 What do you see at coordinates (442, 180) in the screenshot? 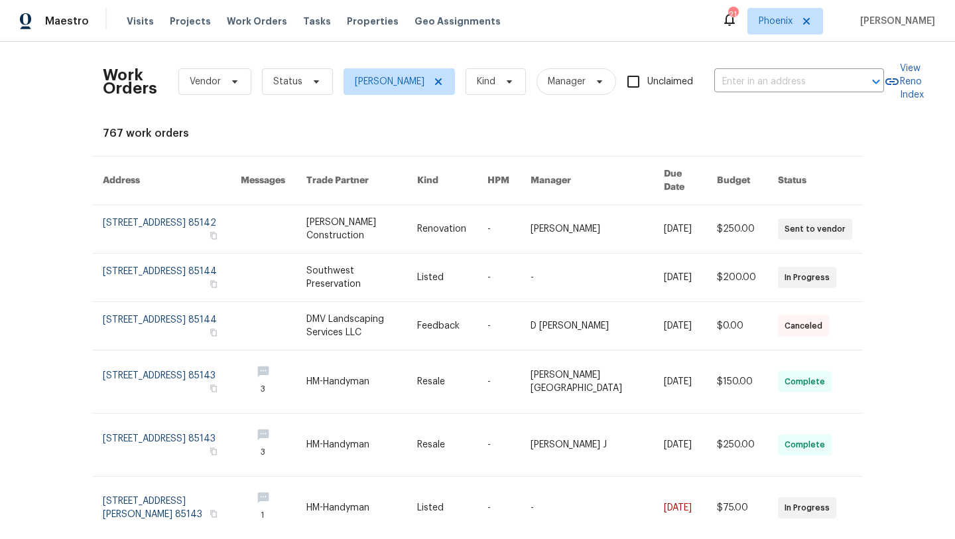
I see `th: Kind` at bounding box center [442, 180].